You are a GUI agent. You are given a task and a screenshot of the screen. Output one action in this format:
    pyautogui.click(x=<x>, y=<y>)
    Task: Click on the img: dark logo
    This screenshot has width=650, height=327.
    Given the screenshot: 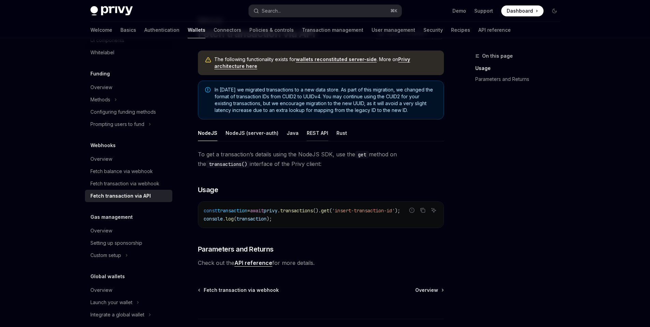 What is the action you would take?
    pyautogui.click(x=112, y=11)
    